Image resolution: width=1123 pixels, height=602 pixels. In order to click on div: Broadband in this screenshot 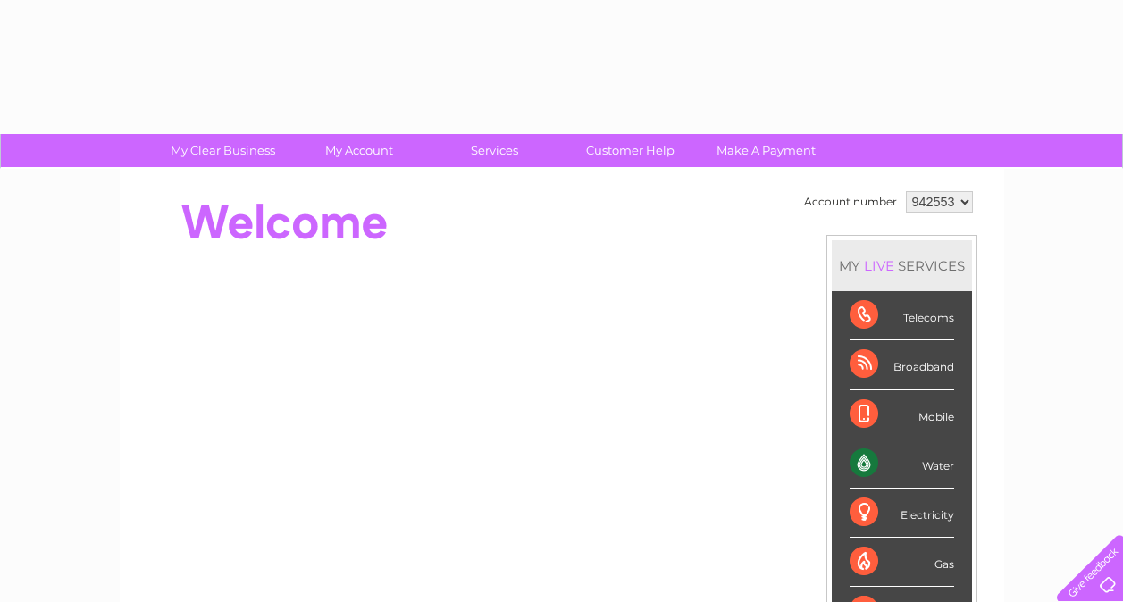, I will do `click(902, 365)`.